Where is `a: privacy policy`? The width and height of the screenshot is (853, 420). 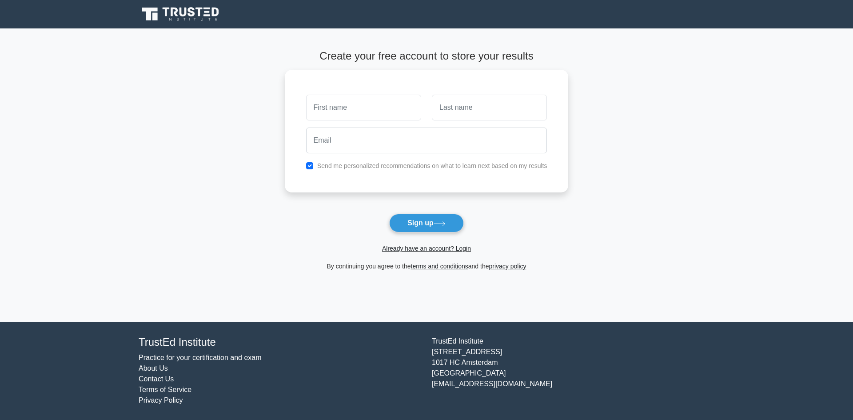 a: privacy policy is located at coordinates (508, 266).